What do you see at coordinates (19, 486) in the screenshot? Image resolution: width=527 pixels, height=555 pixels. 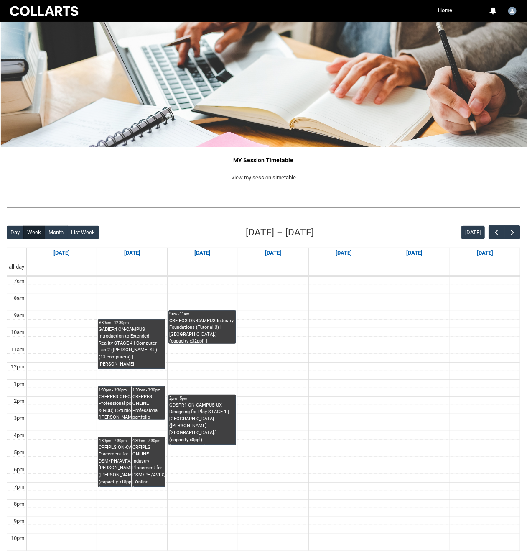 I see `div: 7pm` at bounding box center [19, 486].